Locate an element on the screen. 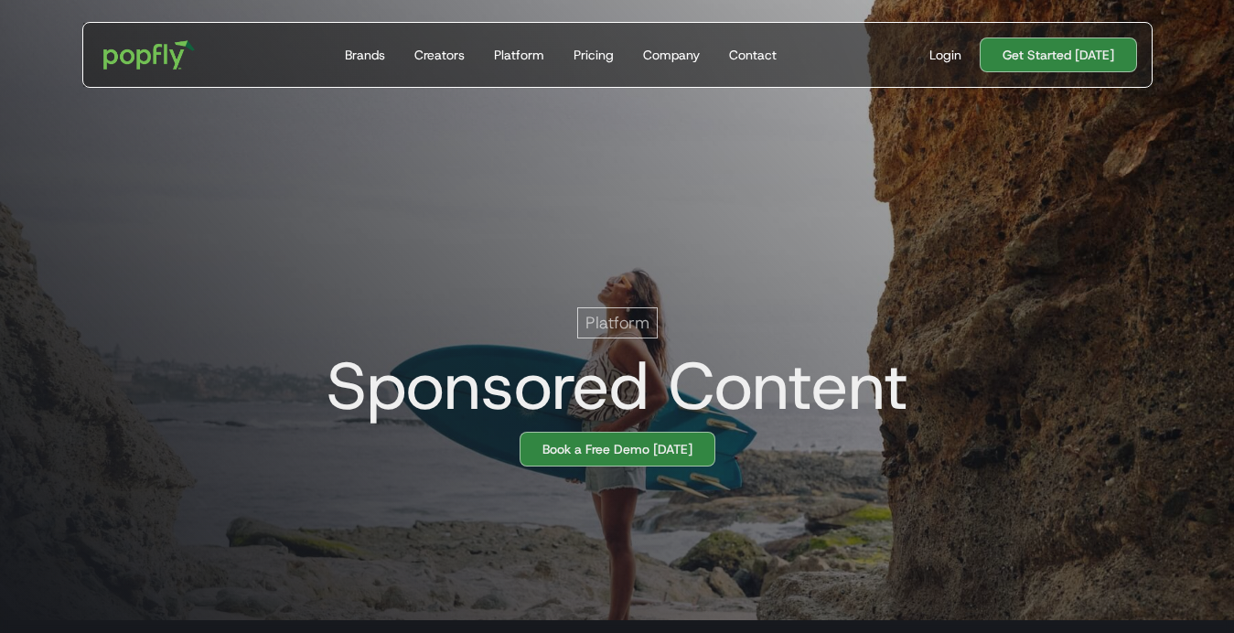 This screenshot has width=1234, height=633. a: Company is located at coordinates (671, 55).